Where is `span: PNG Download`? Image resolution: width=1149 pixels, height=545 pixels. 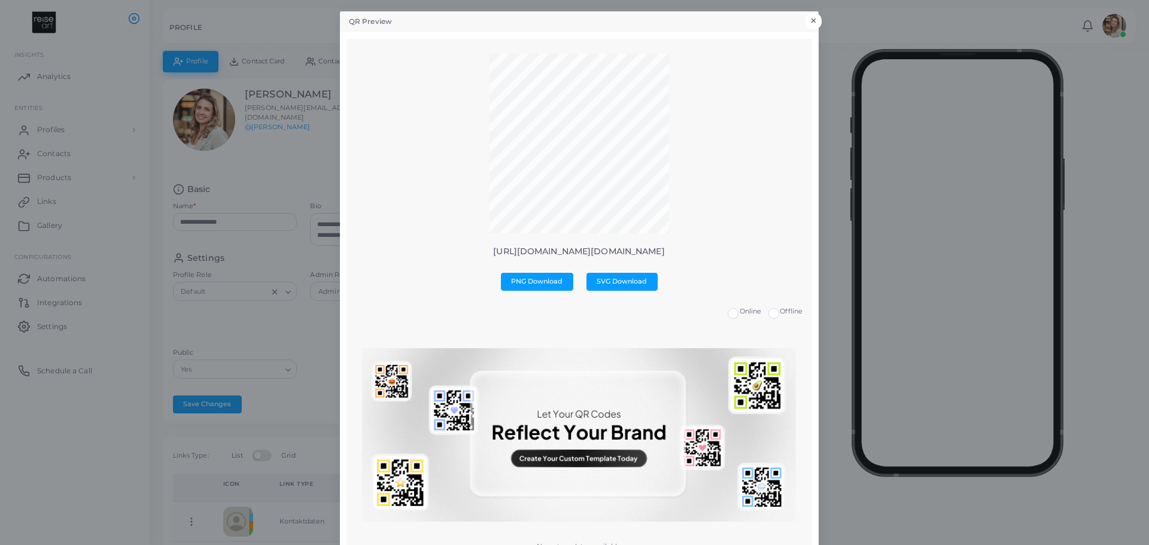
span: PNG Download is located at coordinates (537, 281).